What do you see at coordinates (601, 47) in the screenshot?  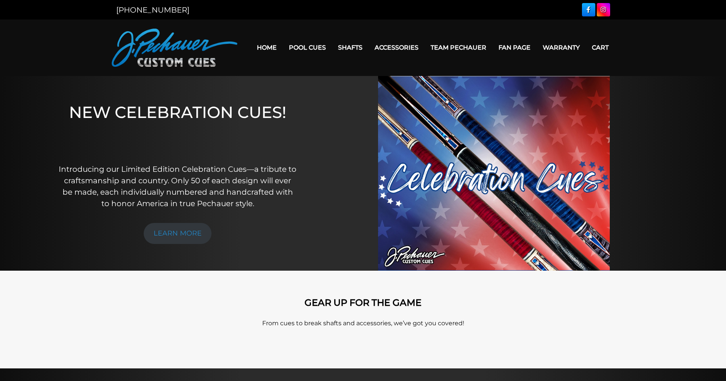 I see `a: Cart` at bounding box center [601, 47].